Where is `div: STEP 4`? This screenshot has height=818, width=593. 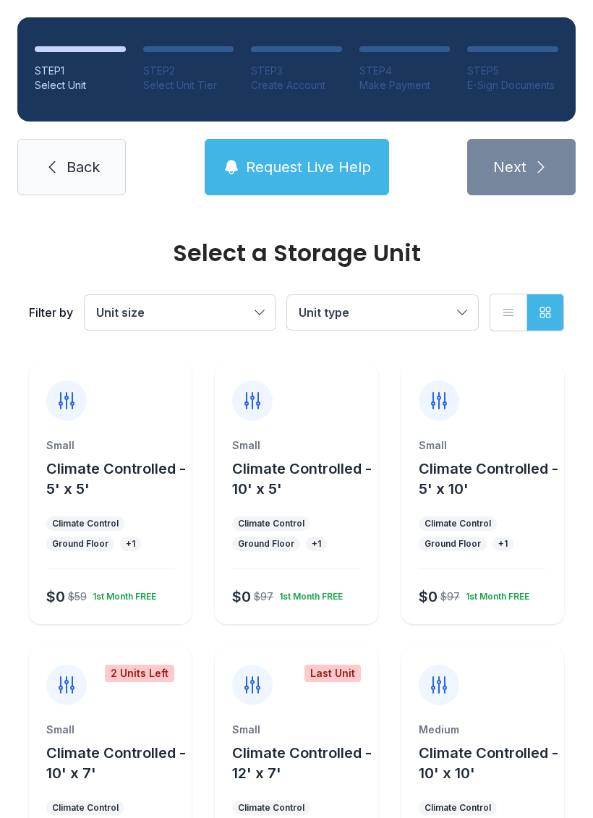 div: STEP 4 is located at coordinates (405, 71).